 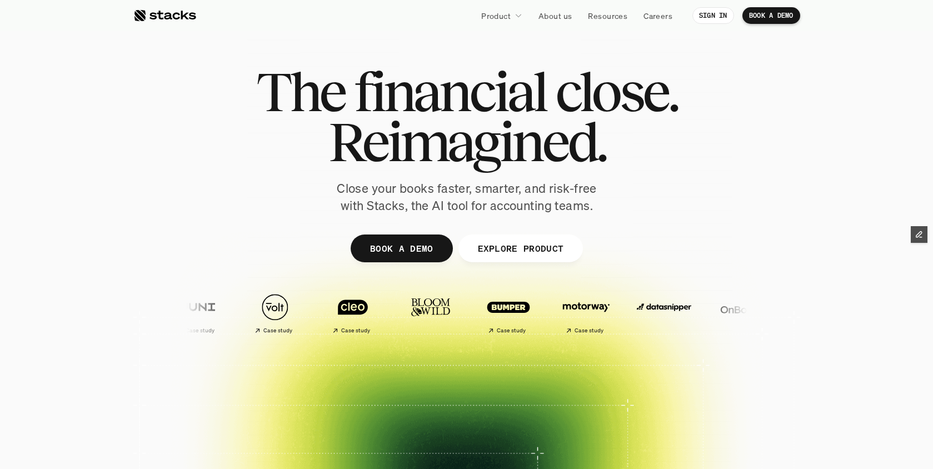 What do you see at coordinates (658, 16) in the screenshot?
I see `p: Careers` at bounding box center [658, 16].